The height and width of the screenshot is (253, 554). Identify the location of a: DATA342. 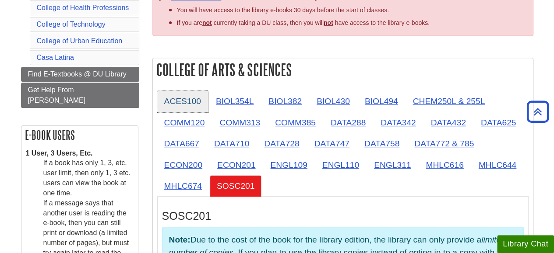
(398, 123).